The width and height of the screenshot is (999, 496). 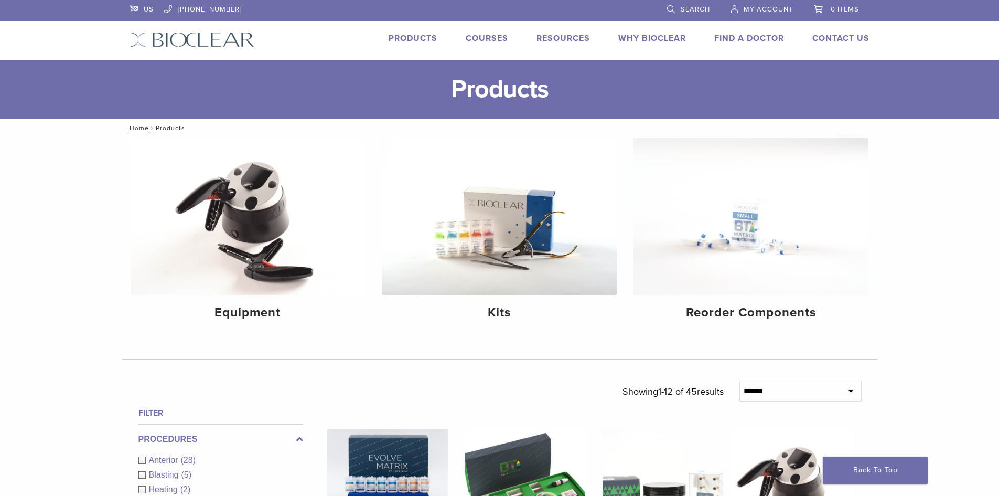 What do you see at coordinates (563, 38) in the screenshot?
I see `a: Resources` at bounding box center [563, 38].